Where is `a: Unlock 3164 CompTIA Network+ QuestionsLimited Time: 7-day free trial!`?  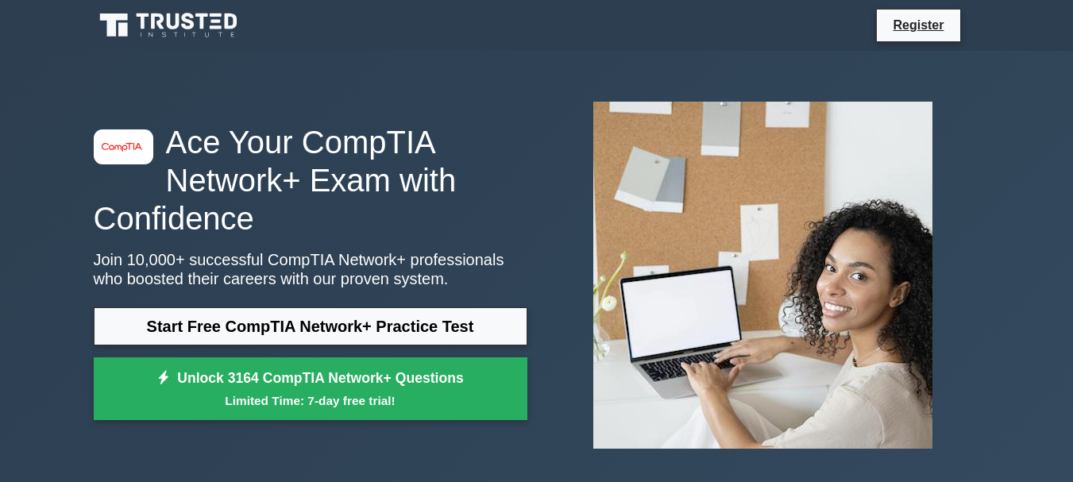 a: Unlock 3164 CompTIA Network+ QuestionsLimited Time: 7-day free trial! is located at coordinates (310, 389).